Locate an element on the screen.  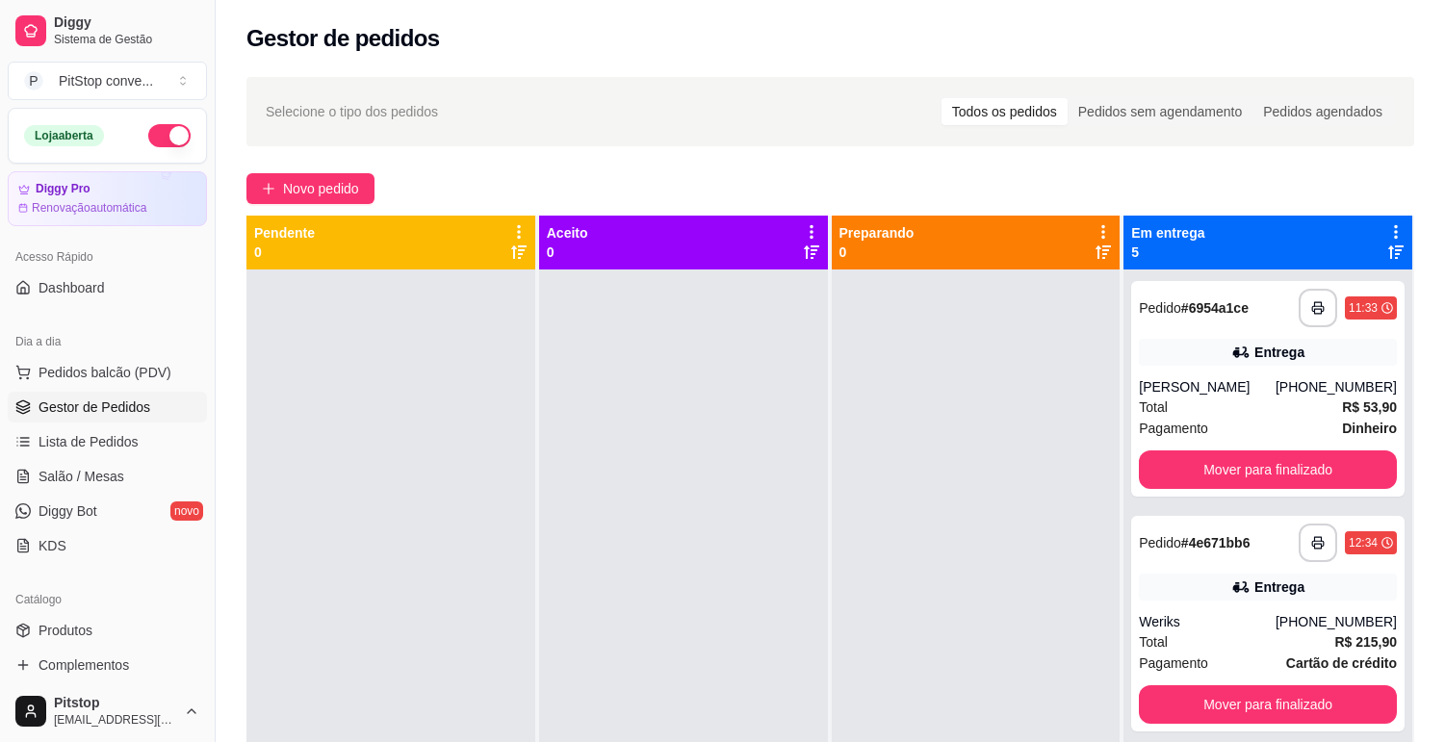
strong: Cartão de crédito is located at coordinates (1341, 663).